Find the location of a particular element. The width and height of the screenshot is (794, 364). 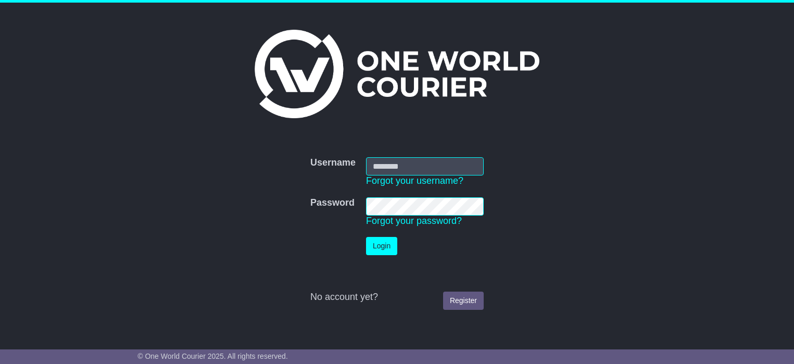

a: Forgot your username? is located at coordinates (414, 181).